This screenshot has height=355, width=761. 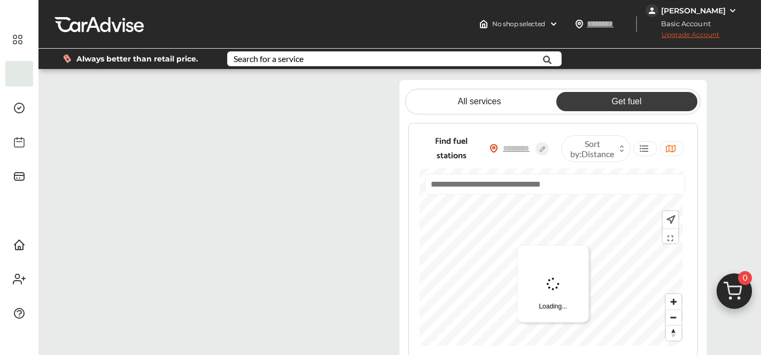 What do you see at coordinates (597, 153) in the screenshot?
I see `span: Distance` at bounding box center [597, 153].